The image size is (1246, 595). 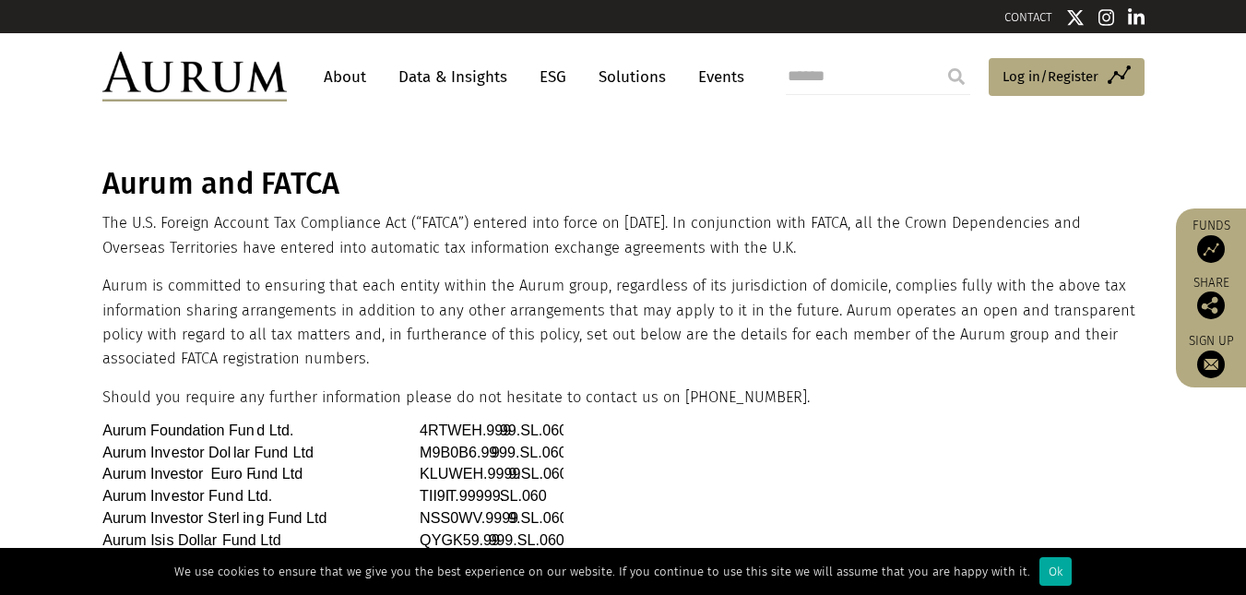 What do you see at coordinates (1211, 355) in the screenshot?
I see `a: Sign up` at bounding box center [1211, 355].